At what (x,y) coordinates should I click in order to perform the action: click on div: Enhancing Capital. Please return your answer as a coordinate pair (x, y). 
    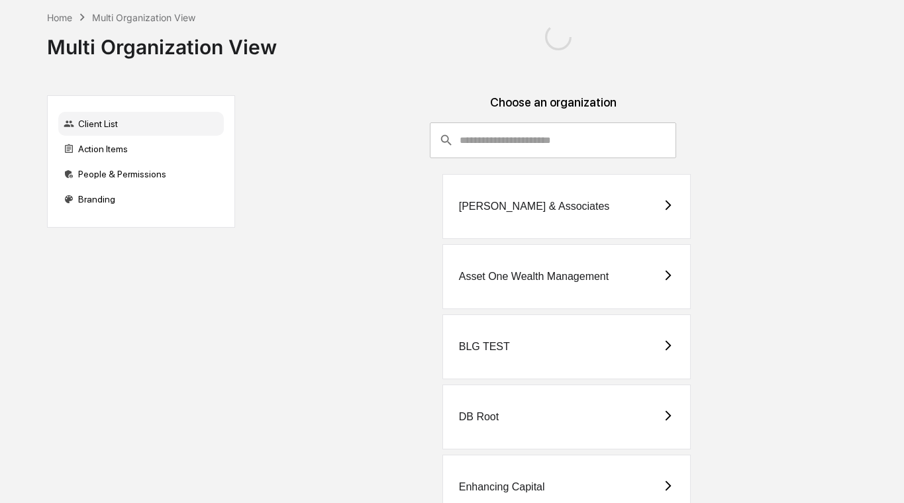
    Looking at the image, I should click on (502, 488).